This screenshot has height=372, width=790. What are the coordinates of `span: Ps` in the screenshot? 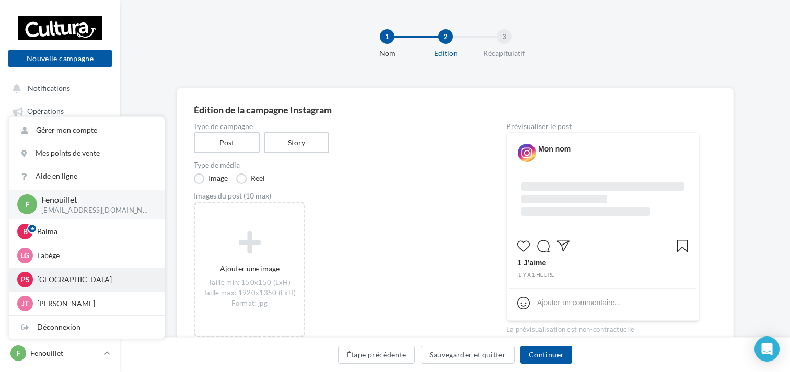 It's located at (25, 280).